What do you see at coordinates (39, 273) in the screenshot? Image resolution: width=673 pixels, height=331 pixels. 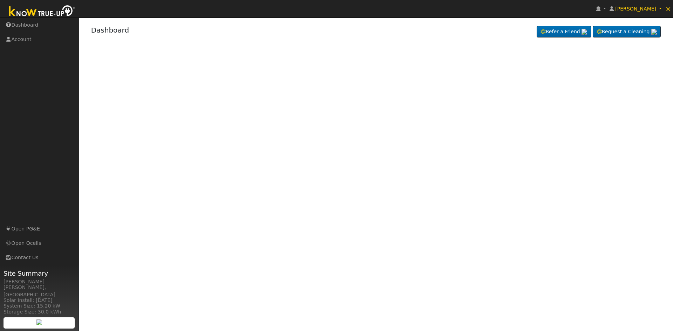 I see `span: Site Summary` at bounding box center [39, 273].